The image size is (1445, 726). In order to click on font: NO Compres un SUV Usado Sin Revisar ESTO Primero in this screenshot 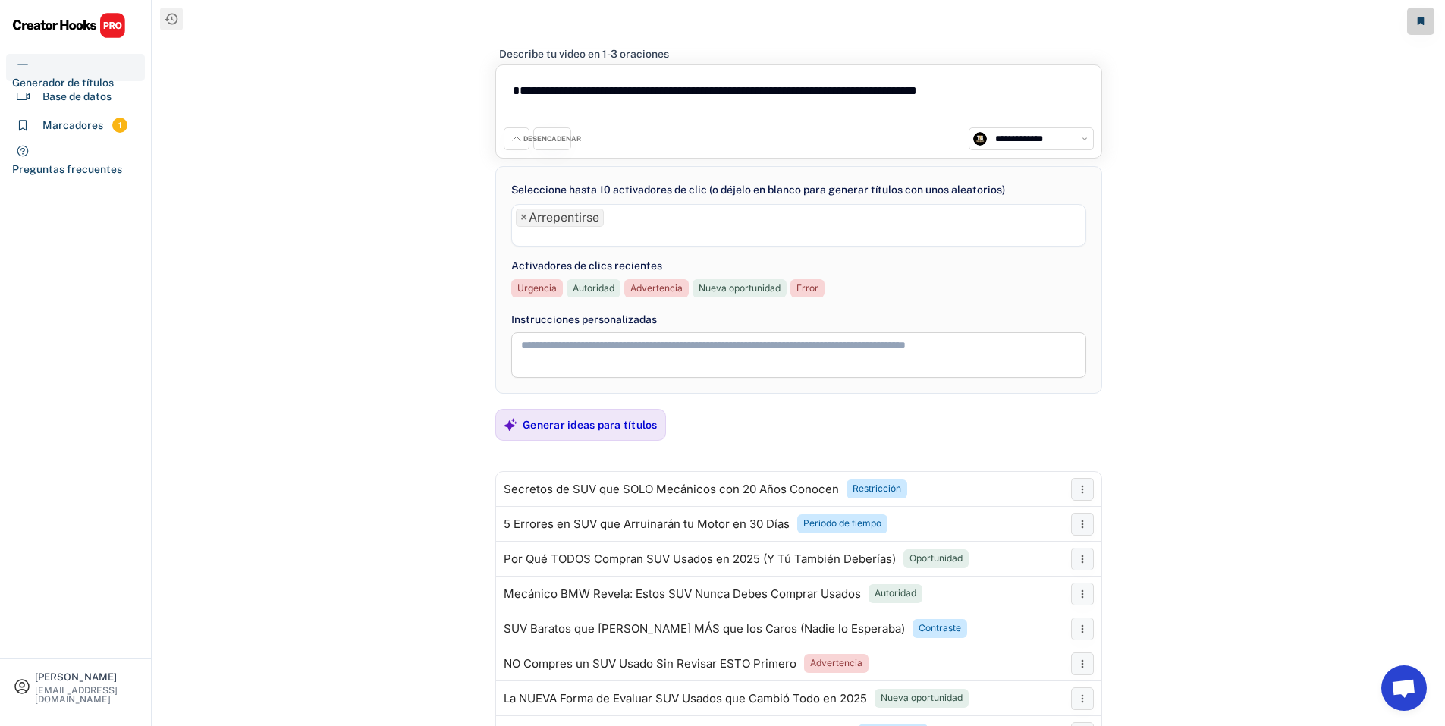, I will do `click(650, 663)`.